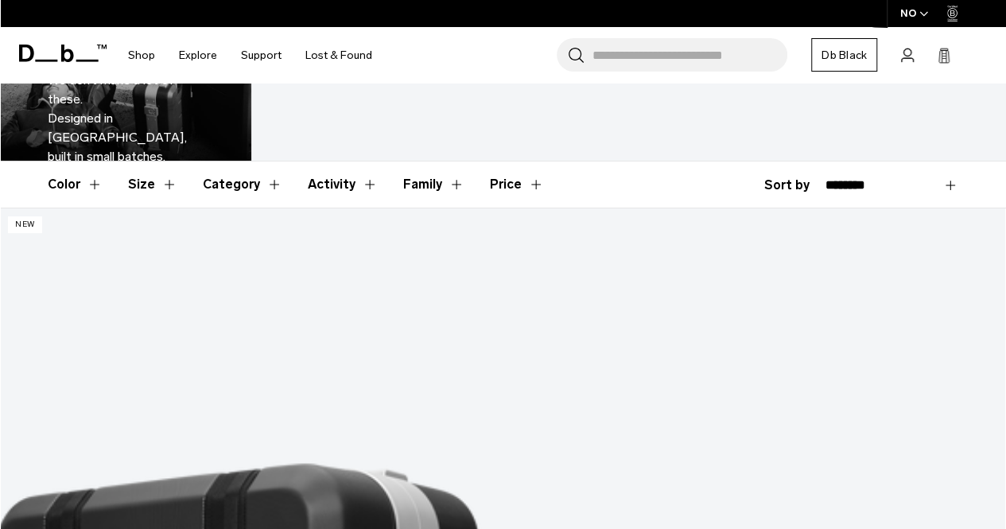  I want to click on a: Db Black, so click(844, 55).